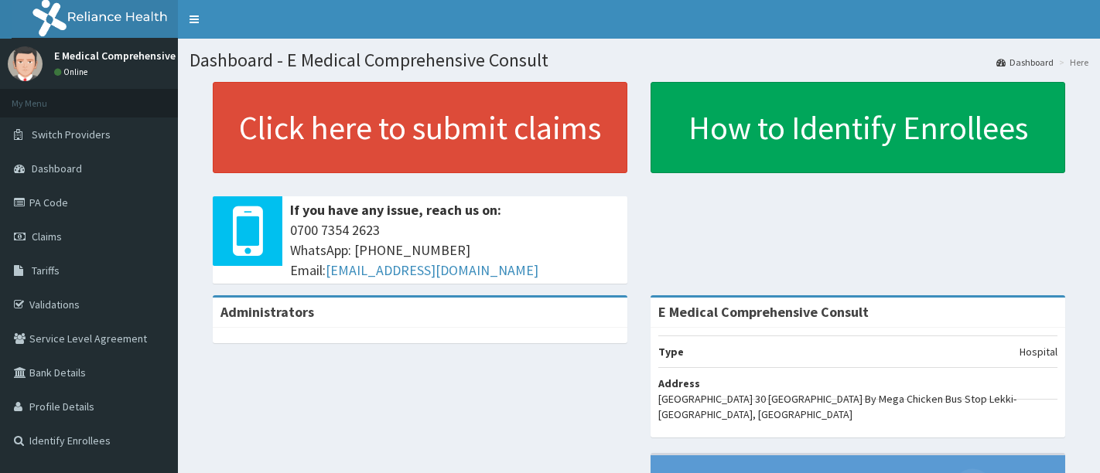 This screenshot has width=1100, height=473. Describe the element at coordinates (1071, 62) in the screenshot. I see `li: Here` at that location.